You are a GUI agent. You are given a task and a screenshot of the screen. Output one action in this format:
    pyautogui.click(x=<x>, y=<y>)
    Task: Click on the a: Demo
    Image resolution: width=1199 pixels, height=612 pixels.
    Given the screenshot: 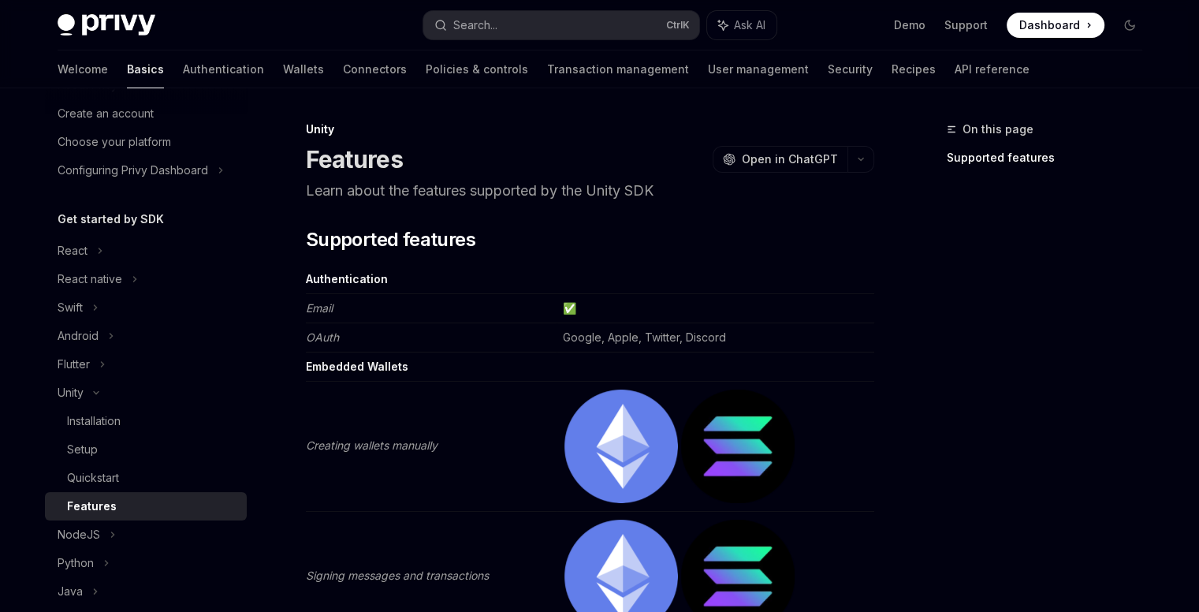 What is the action you would take?
    pyautogui.click(x=910, y=25)
    